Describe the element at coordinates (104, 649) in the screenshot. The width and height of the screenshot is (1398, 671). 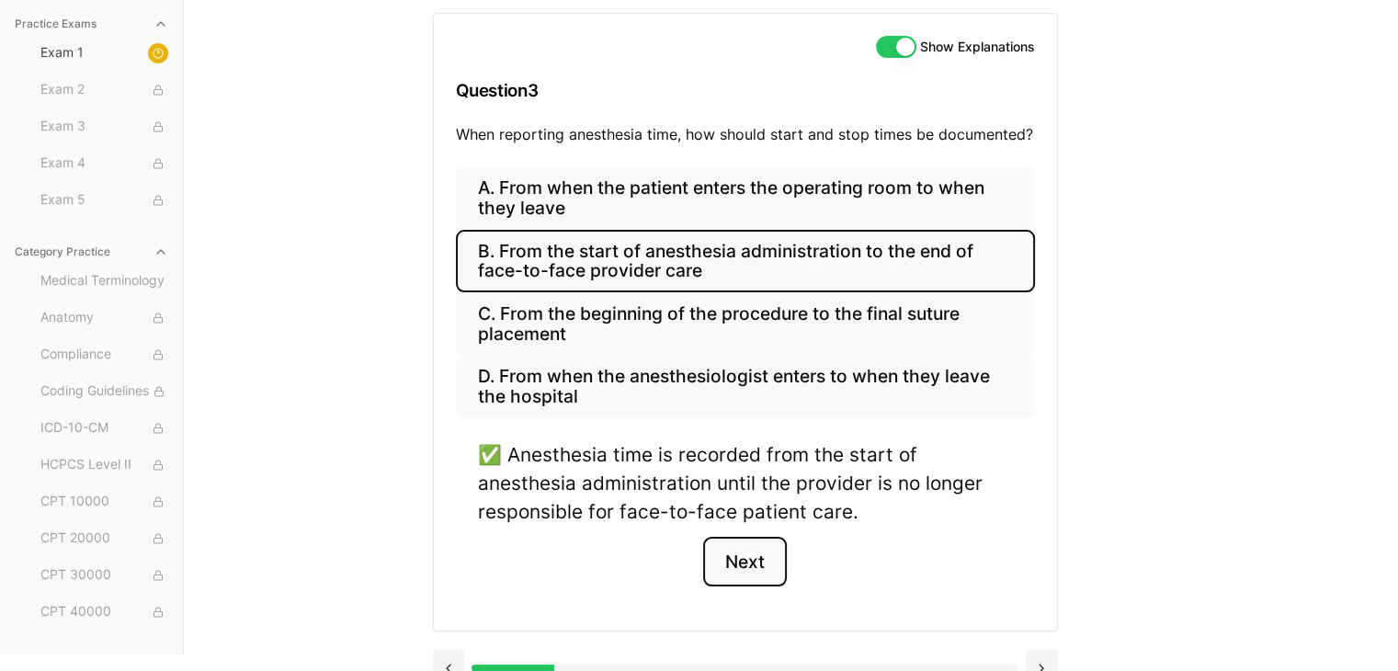
I see `button: CPT 50000` at that location.